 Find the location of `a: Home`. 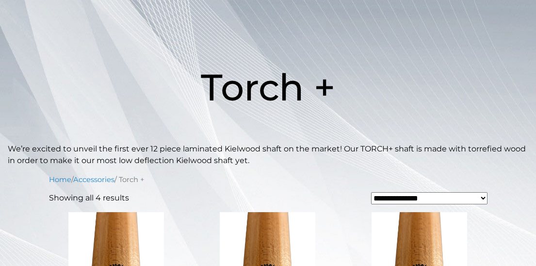

a: Home is located at coordinates (60, 179).